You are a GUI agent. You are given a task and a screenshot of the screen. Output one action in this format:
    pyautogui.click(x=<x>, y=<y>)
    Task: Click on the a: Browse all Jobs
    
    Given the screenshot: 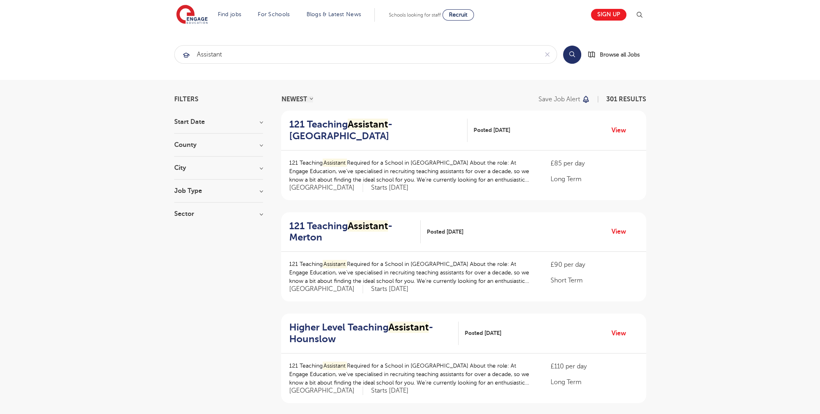 What is the action you would take?
    pyautogui.click(x=617, y=54)
    